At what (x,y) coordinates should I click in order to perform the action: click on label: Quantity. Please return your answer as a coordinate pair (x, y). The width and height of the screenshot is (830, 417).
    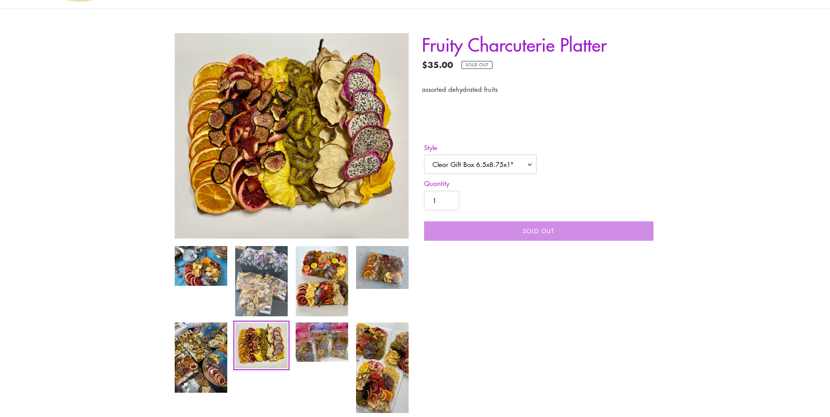
    Looking at the image, I should click on (480, 183).